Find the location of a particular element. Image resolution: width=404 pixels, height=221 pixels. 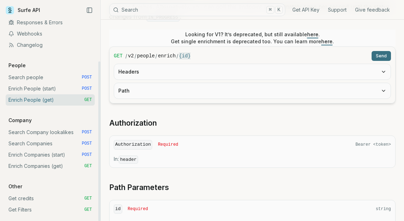

span: string is located at coordinates (384, 209).